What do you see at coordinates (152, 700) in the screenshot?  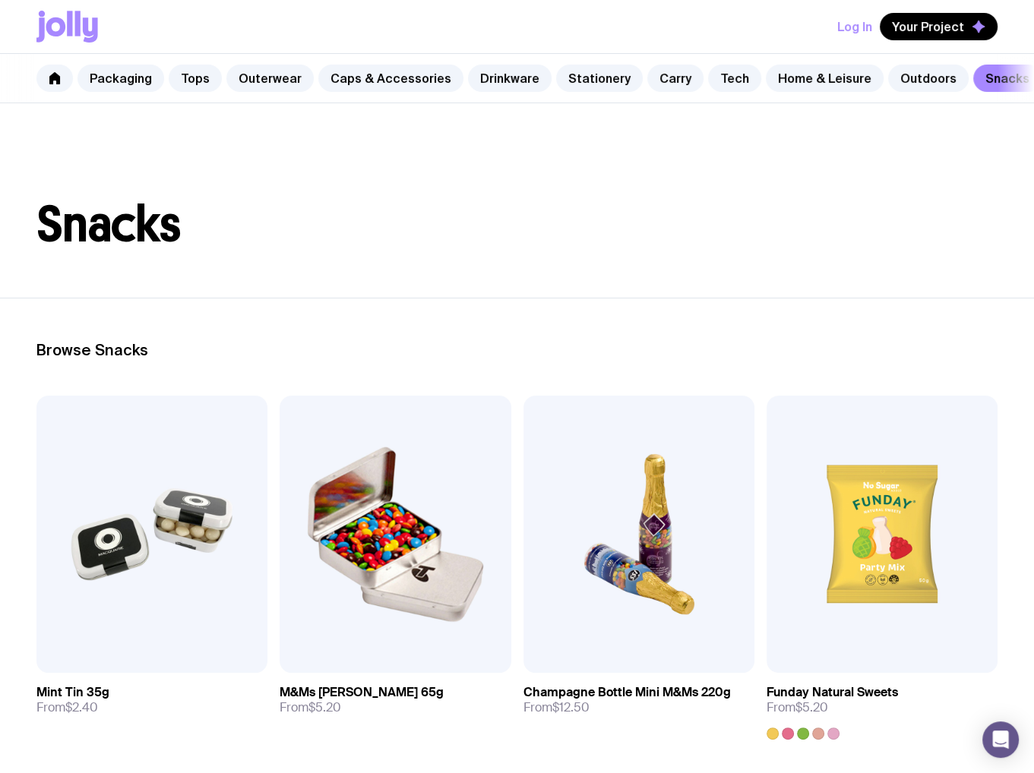 I see `a: Mint Tin 35gFrom$2.40` at bounding box center [152, 700].